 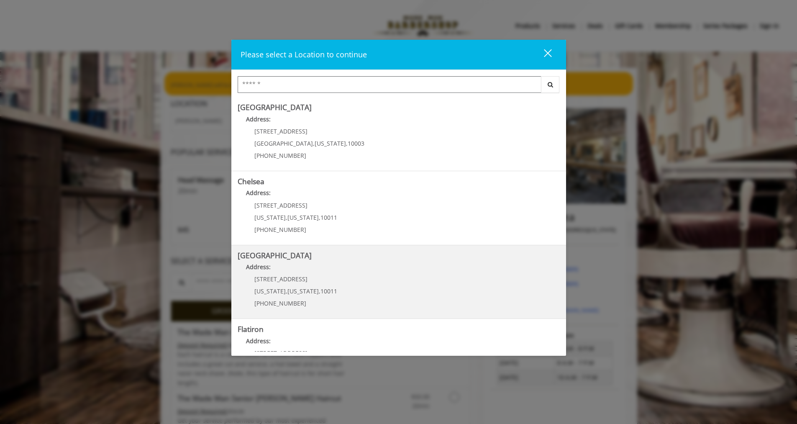 I want to click on b: Flatiron, so click(x=251, y=329).